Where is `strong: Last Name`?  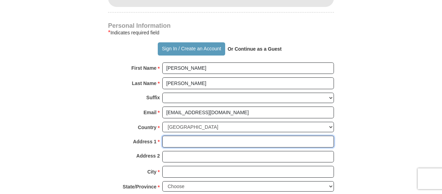 strong: Last Name is located at coordinates (144, 83).